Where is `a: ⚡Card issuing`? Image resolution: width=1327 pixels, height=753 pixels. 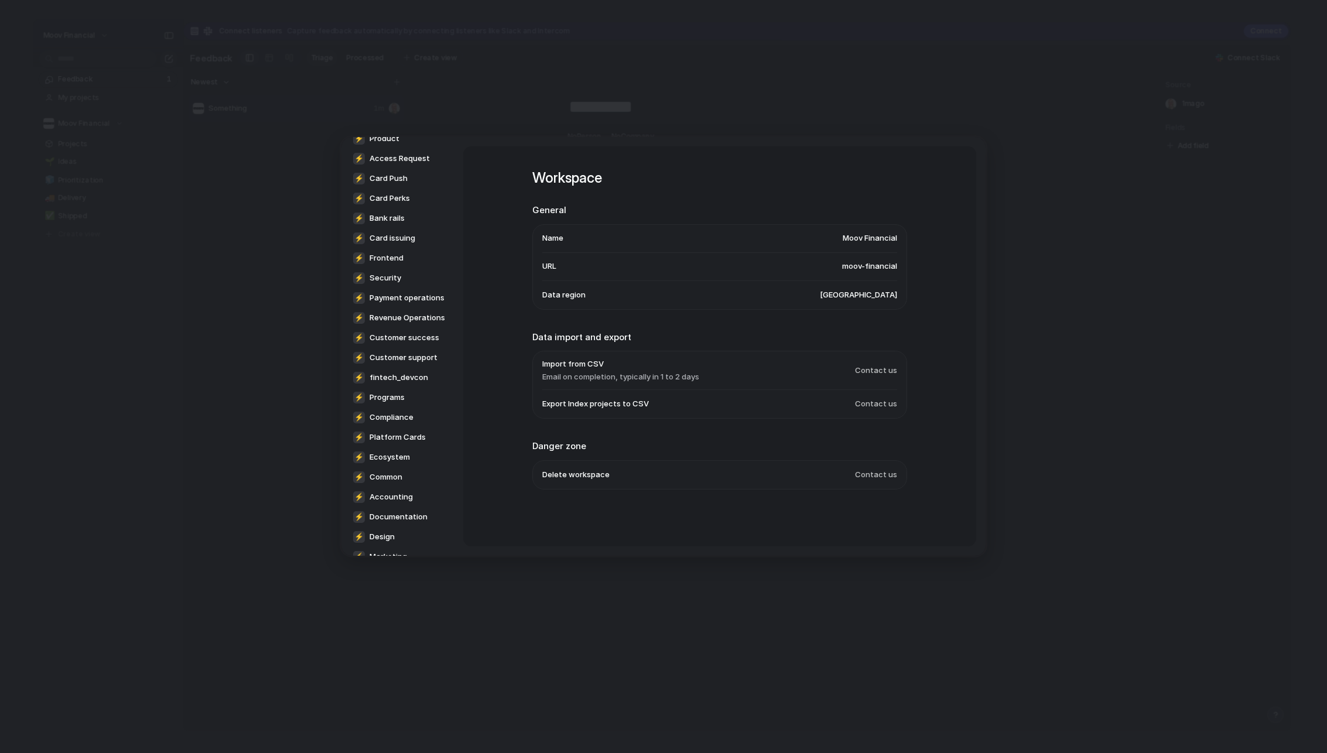 a: ⚡Card issuing is located at coordinates (401, 238).